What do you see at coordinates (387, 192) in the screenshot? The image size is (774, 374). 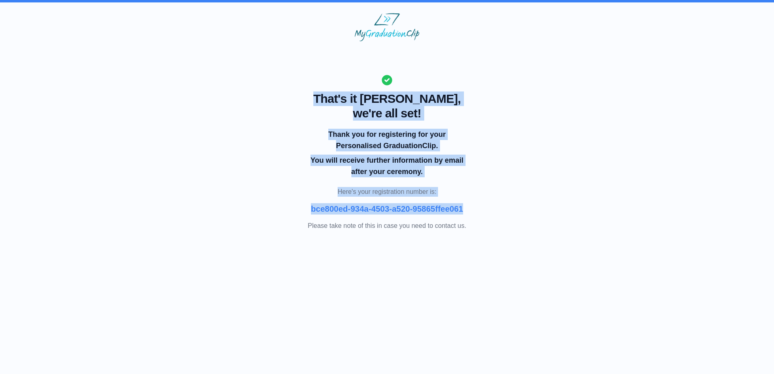 I see `p: Here's your registration number is:` at bounding box center [387, 192].